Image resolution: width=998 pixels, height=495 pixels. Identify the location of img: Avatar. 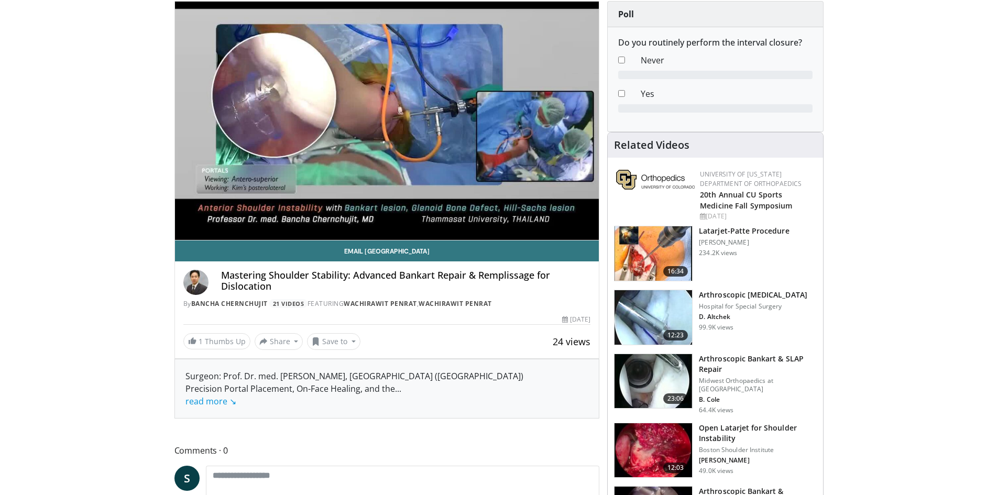
(196, 282).